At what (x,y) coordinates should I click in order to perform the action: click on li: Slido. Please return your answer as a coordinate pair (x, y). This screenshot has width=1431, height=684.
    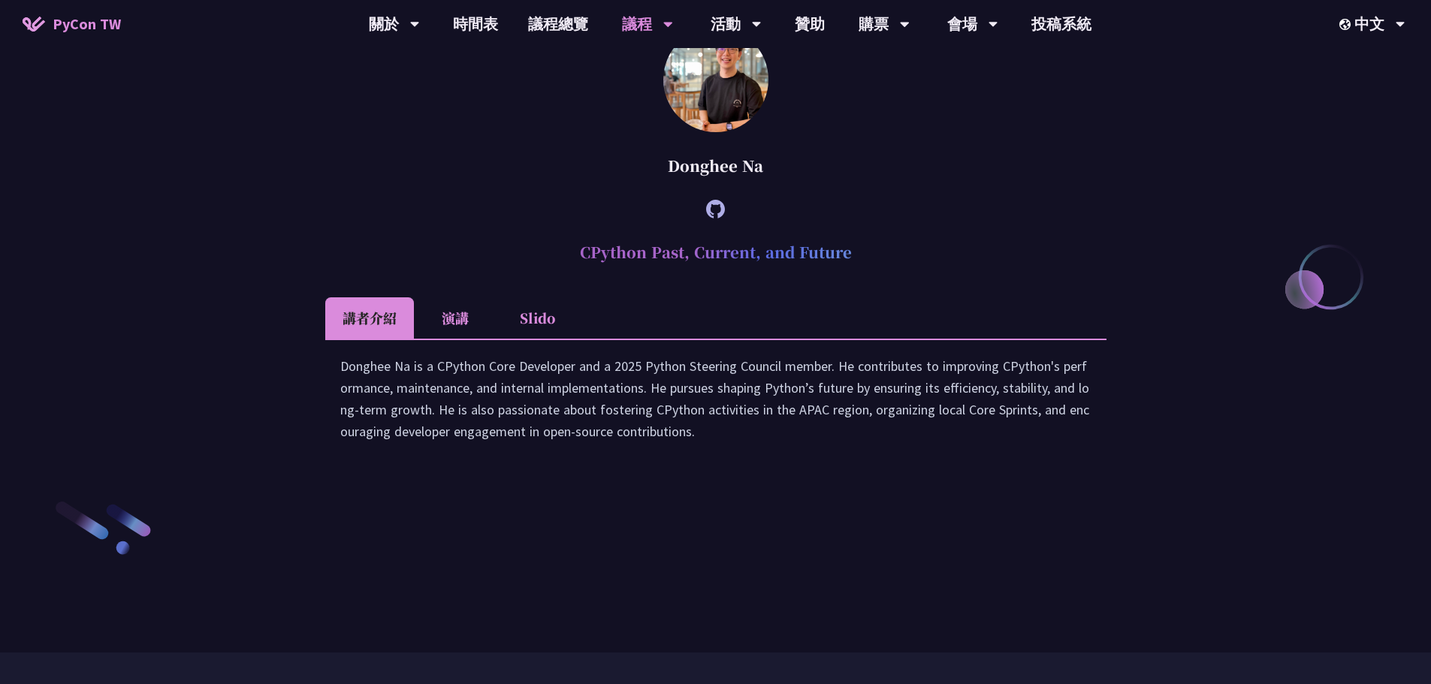
    Looking at the image, I should click on (538, 318).